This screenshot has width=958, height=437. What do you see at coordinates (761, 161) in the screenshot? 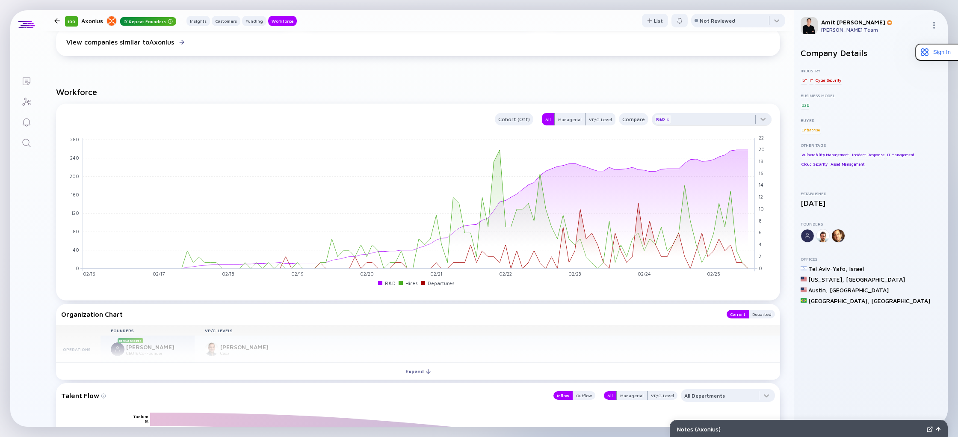
I see `tspan: 18` at bounding box center [761, 161].